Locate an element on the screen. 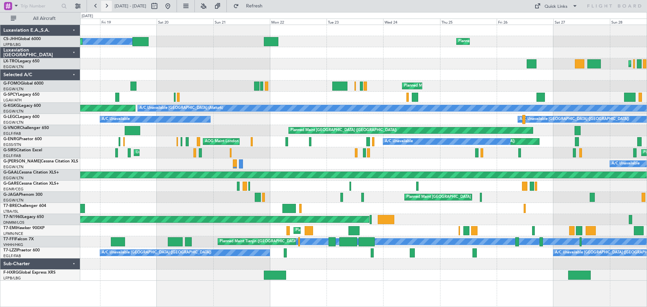 This screenshot has height=307, width=647. div: Sat 27 is located at coordinates (582, 22).